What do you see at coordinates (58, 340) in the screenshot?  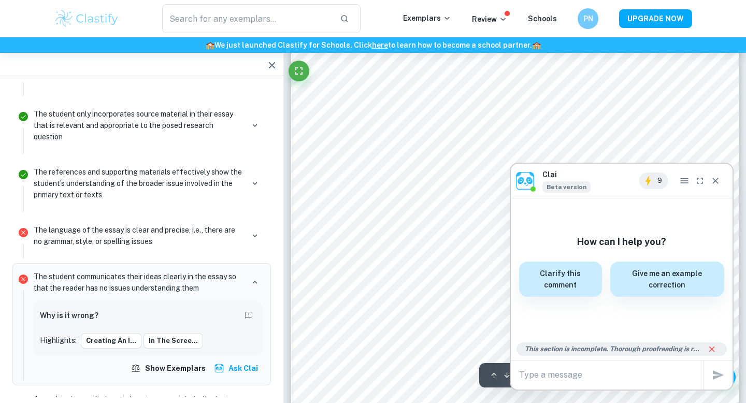 I see `p: Highlights:` at bounding box center [58, 340].